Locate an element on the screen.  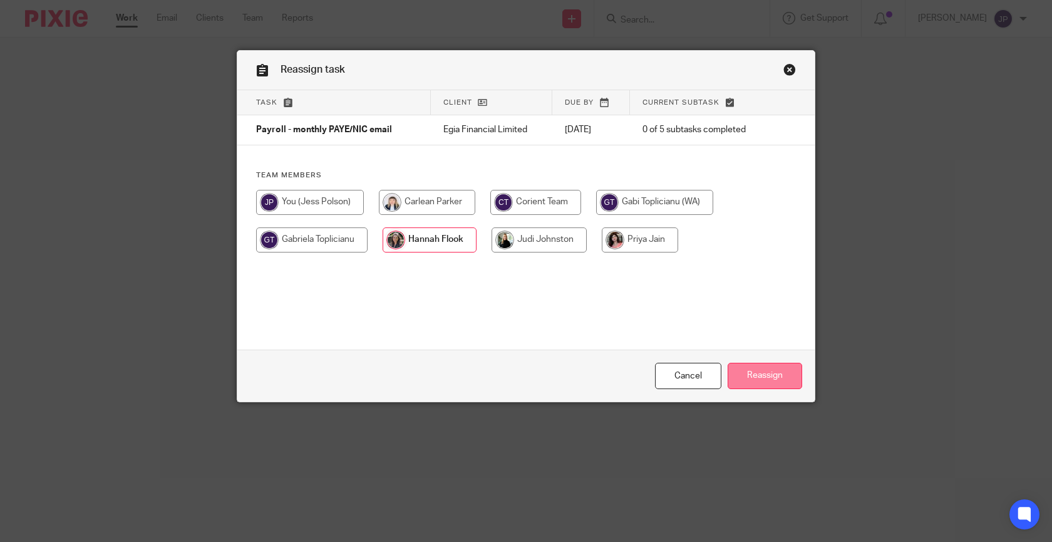
span: Client is located at coordinates (458, 102).